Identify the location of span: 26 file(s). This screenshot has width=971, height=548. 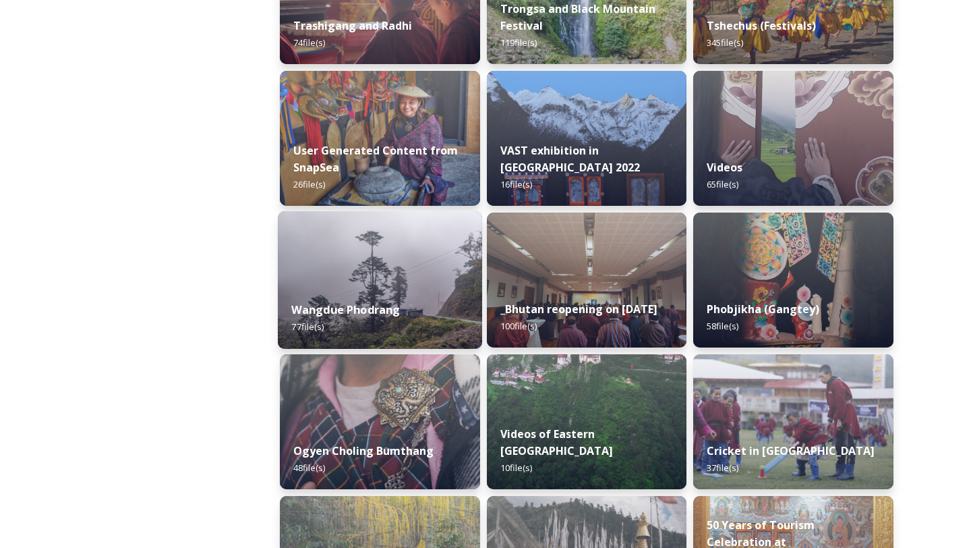
(309, 184).